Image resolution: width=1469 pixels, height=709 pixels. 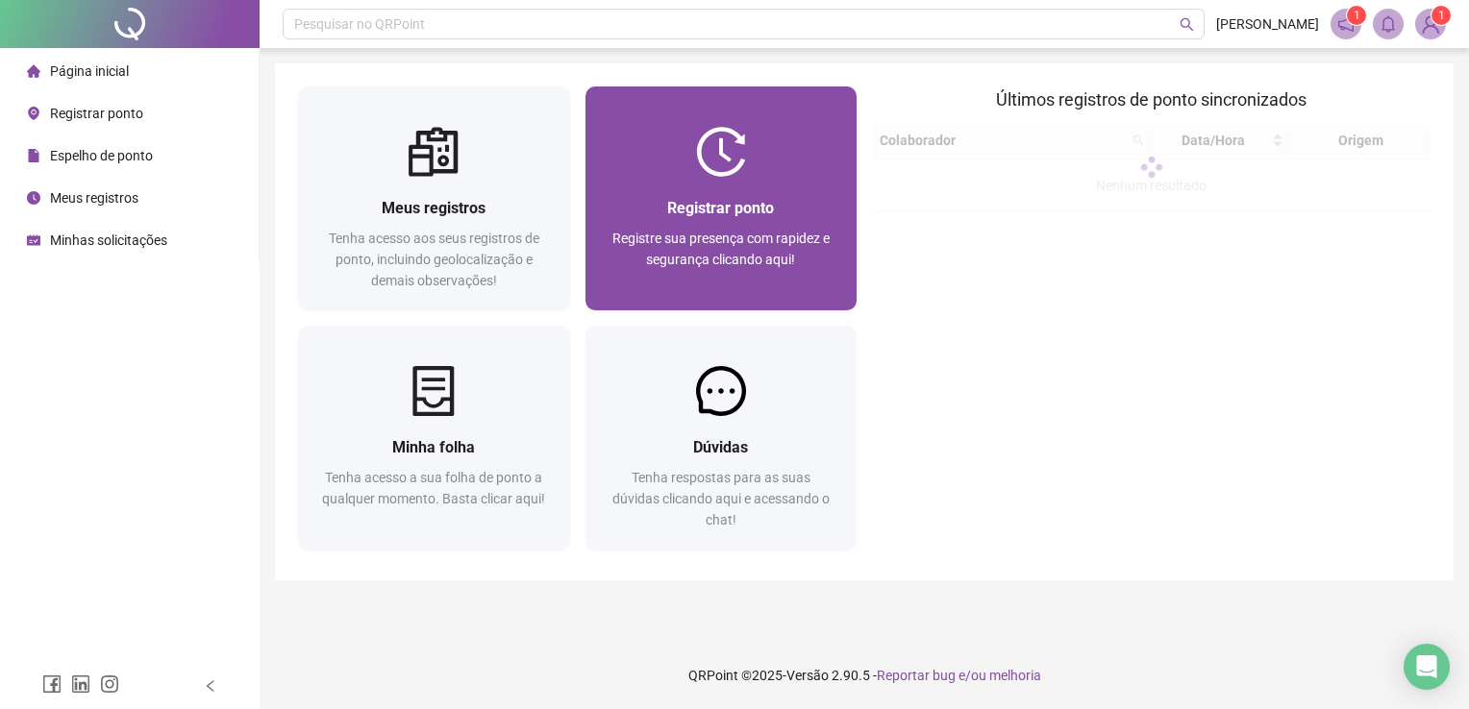 What do you see at coordinates (81, 684) in the screenshot?
I see `span: linkedin` at bounding box center [81, 684].